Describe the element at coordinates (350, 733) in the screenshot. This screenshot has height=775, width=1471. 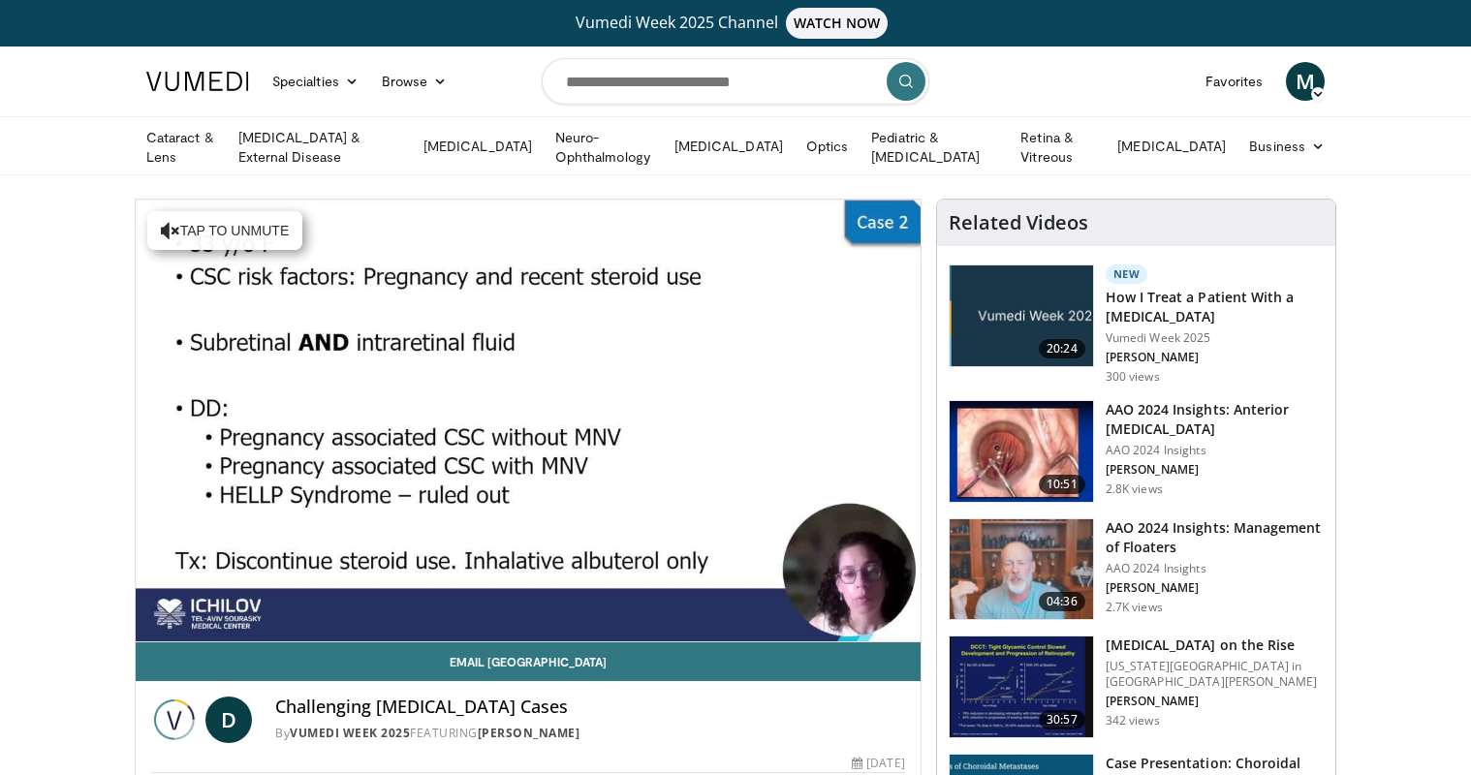
I see `a: Vumedi Week 2025` at that location.